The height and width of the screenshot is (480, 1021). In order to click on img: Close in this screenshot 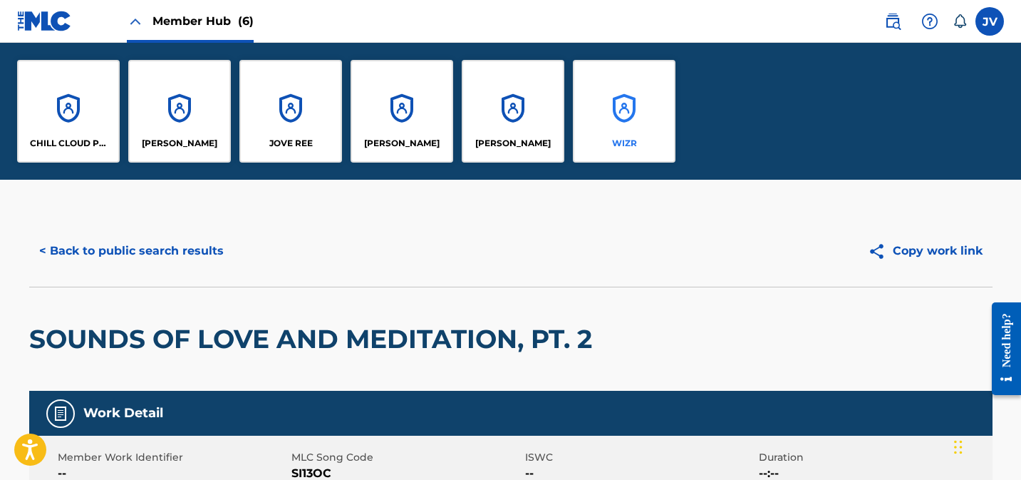, I will do `click(135, 21)`.